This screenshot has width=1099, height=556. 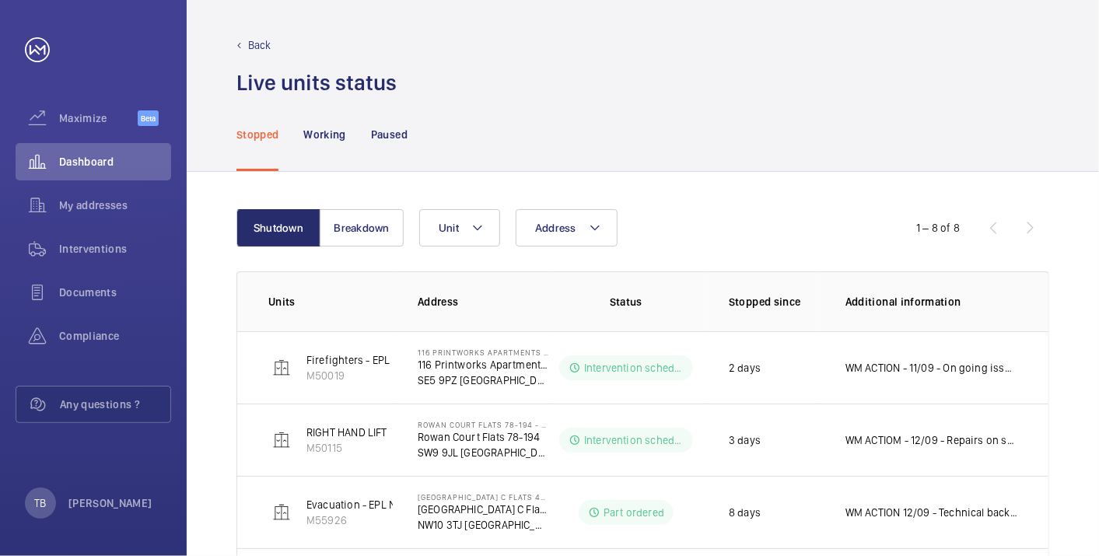 I want to click on span: Interventions, so click(x=115, y=249).